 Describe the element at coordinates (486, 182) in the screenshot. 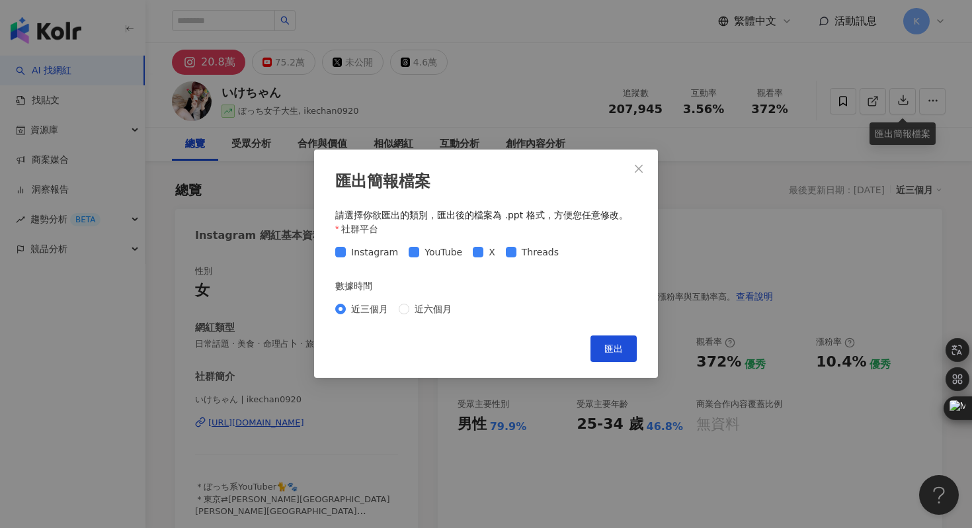

I see `div: 匯出簡報檔案` at that location.